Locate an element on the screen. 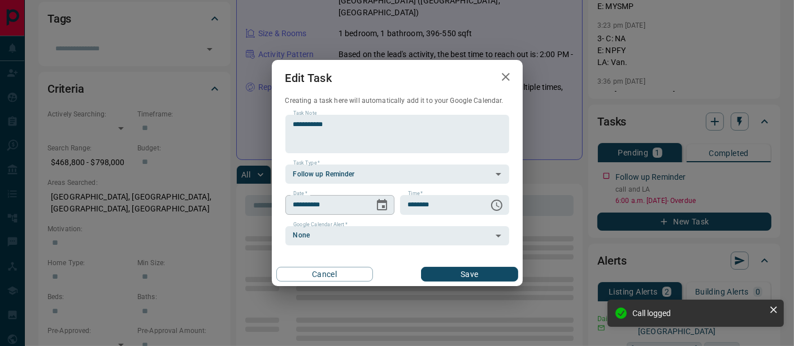 This screenshot has height=346, width=794. div: None is located at coordinates (397, 236).